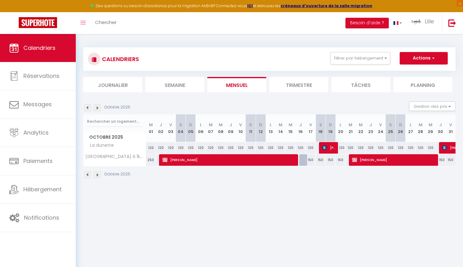 This screenshot has height=267, width=463. What do you see at coordinates (367, 23) in the screenshot?
I see `button: Besoin d'aide ?` at bounding box center [367, 23].